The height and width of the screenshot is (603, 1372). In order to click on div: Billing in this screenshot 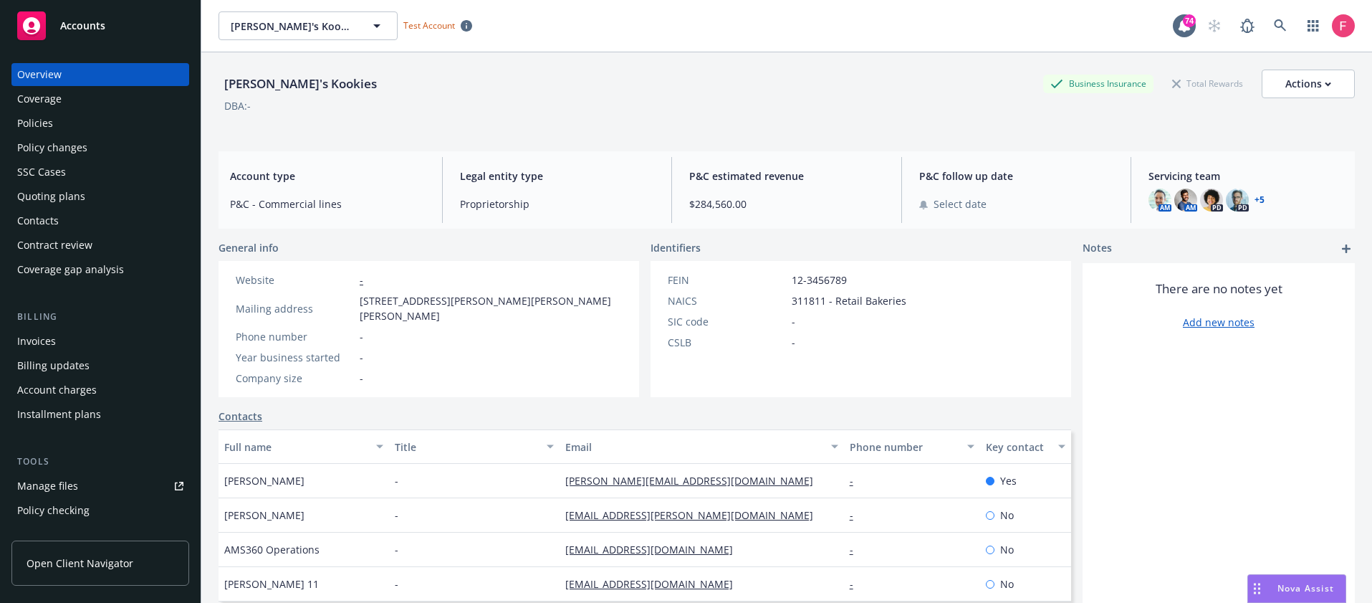, I will do `click(100, 317)`.